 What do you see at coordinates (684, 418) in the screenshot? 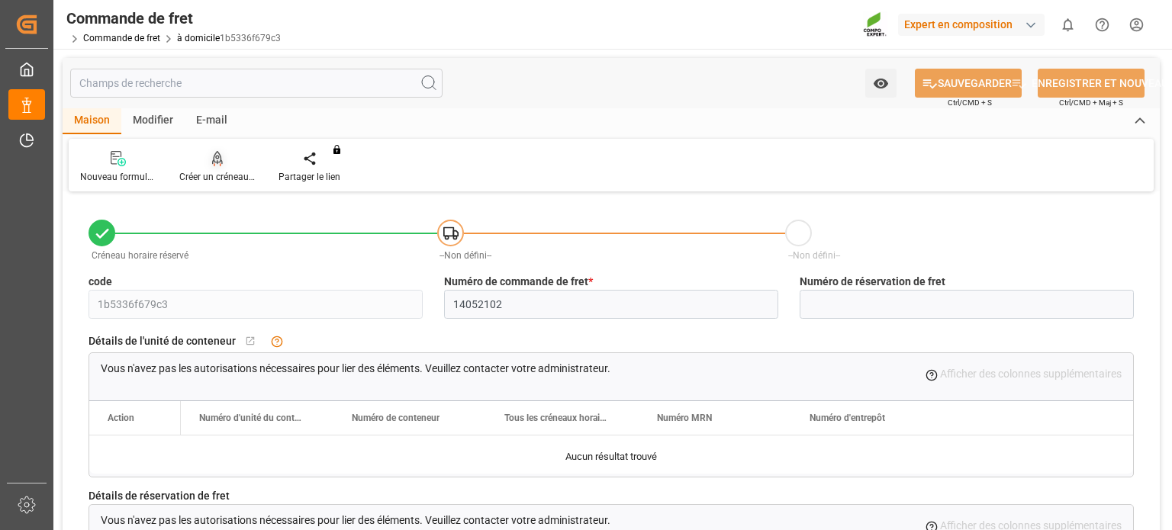
I see `font: Numéro MRN` at bounding box center [684, 418].